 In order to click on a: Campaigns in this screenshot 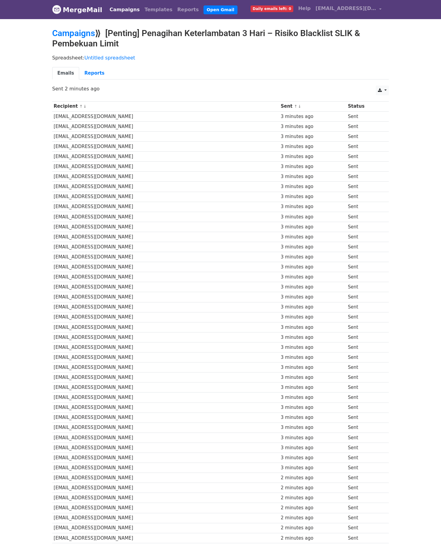, I will do `click(73, 33)`.